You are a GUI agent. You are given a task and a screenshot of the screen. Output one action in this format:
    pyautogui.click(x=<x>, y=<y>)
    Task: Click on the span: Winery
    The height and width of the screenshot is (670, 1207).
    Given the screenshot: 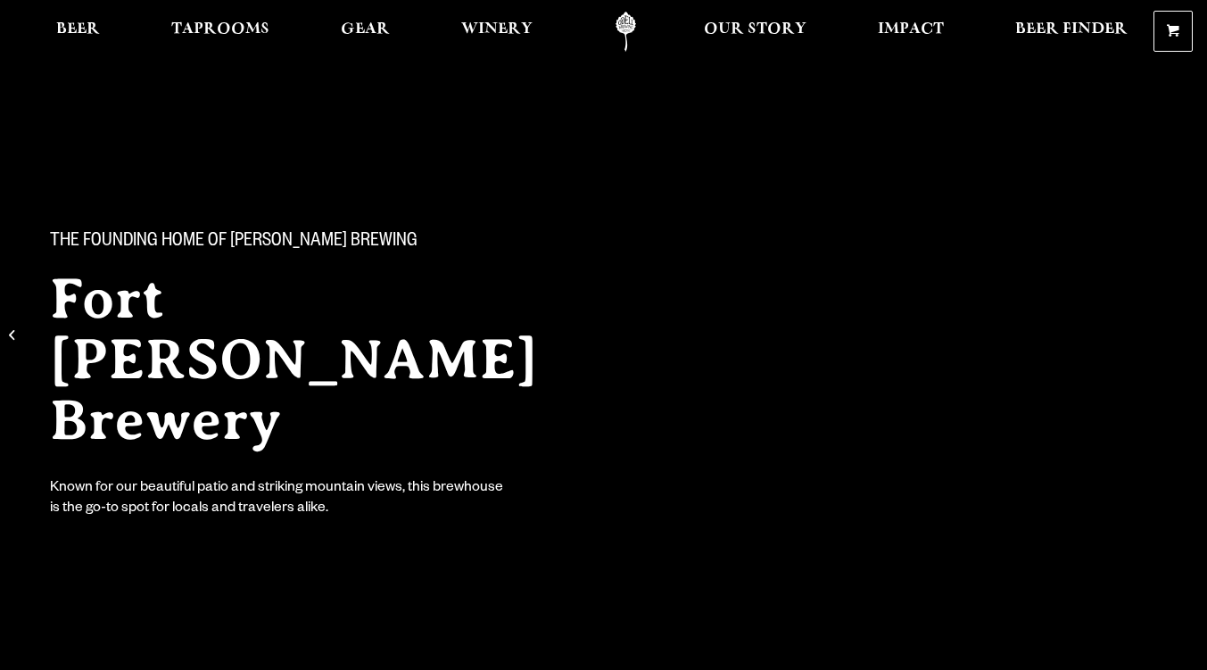 What is the action you would take?
    pyautogui.click(x=497, y=29)
    